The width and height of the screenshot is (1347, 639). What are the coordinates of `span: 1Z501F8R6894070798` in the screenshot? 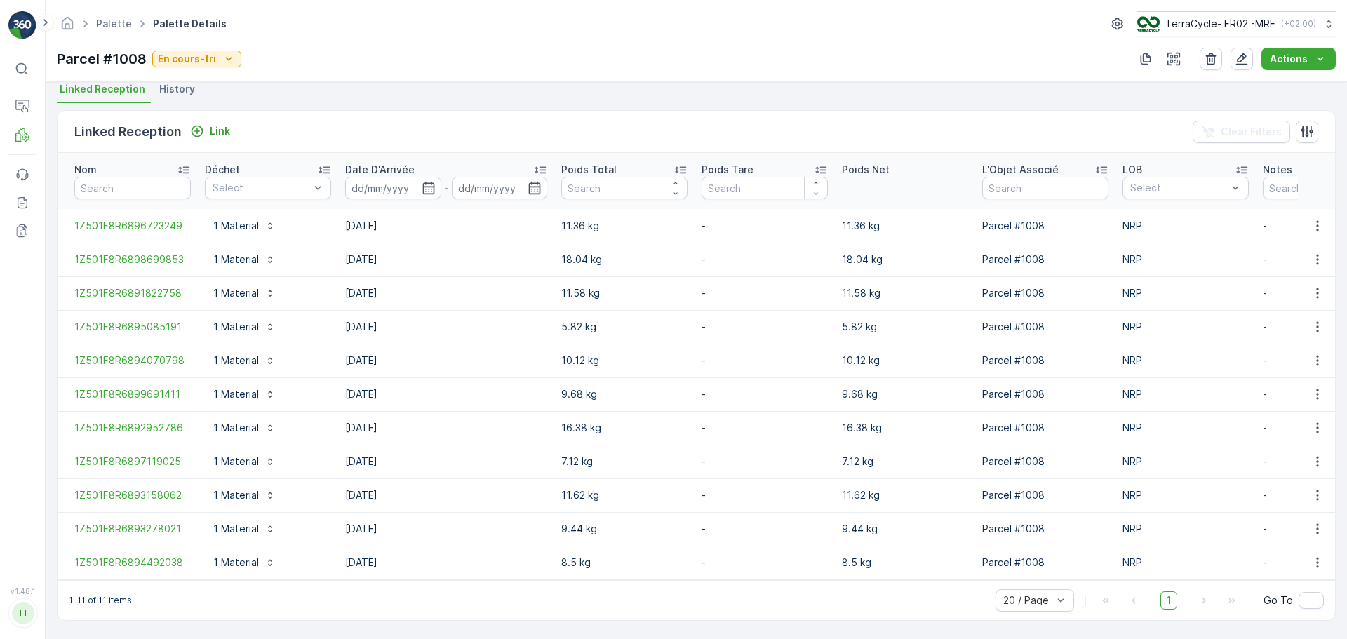 It's located at (133, 361).